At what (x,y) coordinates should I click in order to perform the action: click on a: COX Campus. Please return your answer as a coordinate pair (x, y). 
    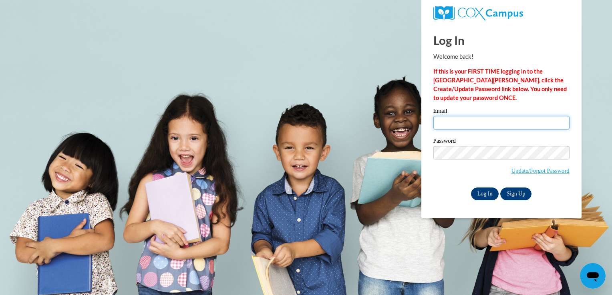
    Looking at the image, I should click on (501, 13).